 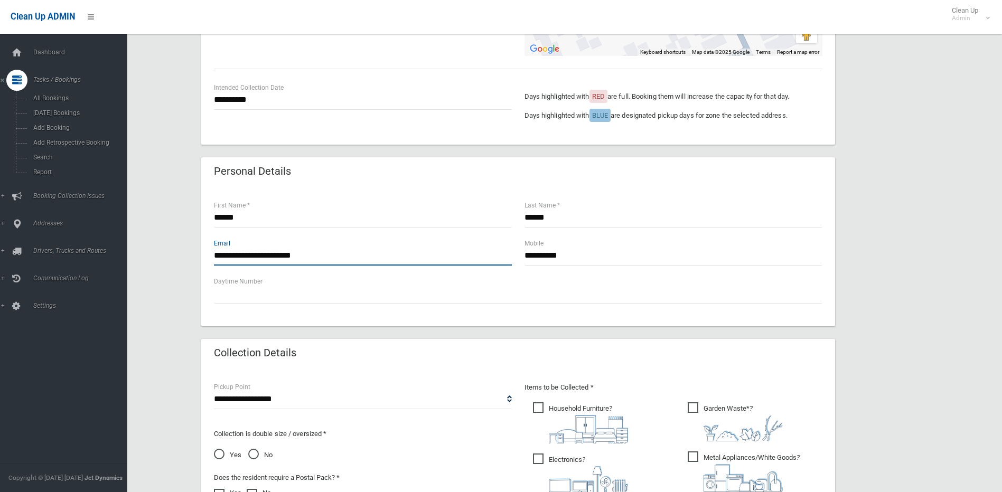 What do you see at coordinates (277, 478) in the screenshot?
I see `label: Does the resident require a Postal Pack? *` at bounding box center [277, 478].